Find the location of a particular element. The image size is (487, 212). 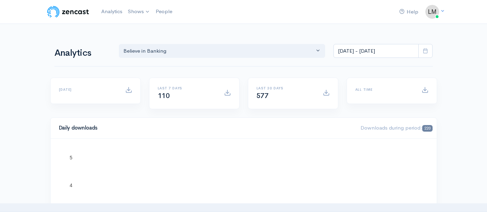

input: analytics date range selector is located at coordinates (376, 51).